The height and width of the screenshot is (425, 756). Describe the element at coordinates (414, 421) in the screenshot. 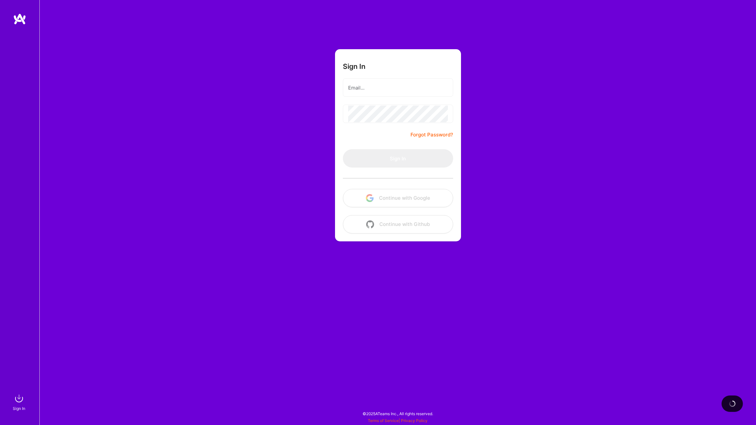

I see `a: Privacy Policy` at that location.